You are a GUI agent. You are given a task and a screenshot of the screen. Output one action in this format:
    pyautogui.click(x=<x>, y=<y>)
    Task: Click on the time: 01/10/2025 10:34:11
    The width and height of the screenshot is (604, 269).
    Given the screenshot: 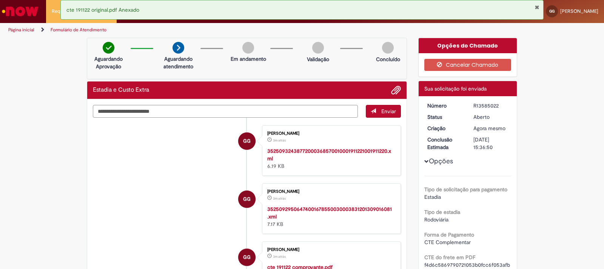 What is the action you would take?
    pyautogui.click(x=280, y=199)
    